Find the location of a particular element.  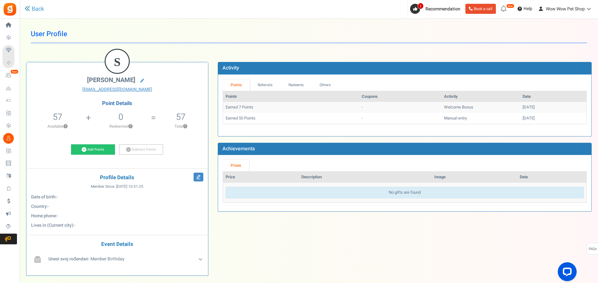

a: Help is located at coordinates (525, 9).